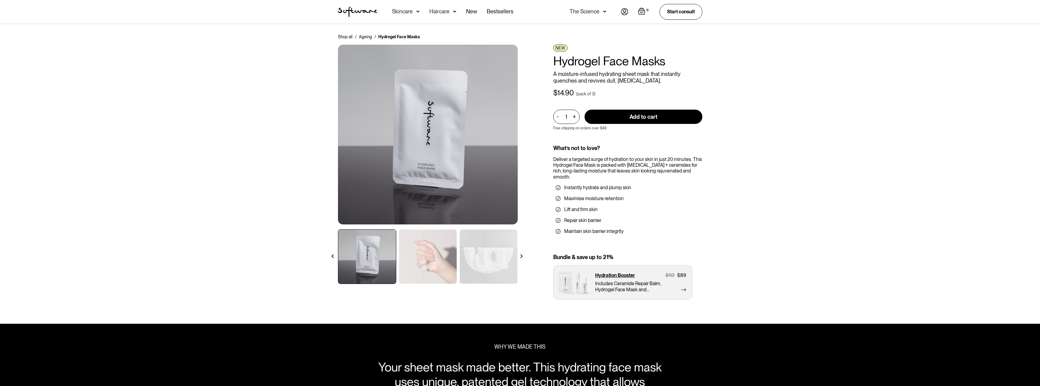 The height and width of the screenshot is (386, 1040). I want to click on li: Maintain skin barrier integrity, so click(627, 231).